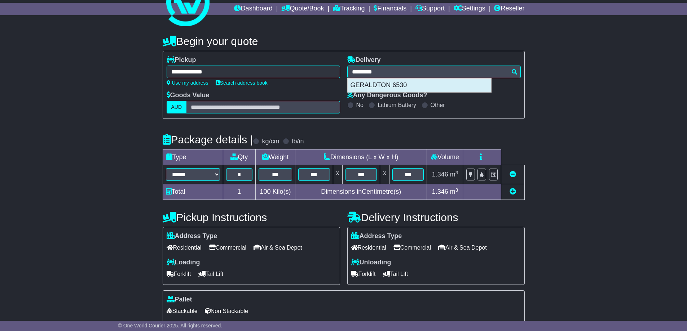  What do you see at coordinates (179, 300) in the screenshot?
I see `label: Pallet` at bounding box center [179, 300].